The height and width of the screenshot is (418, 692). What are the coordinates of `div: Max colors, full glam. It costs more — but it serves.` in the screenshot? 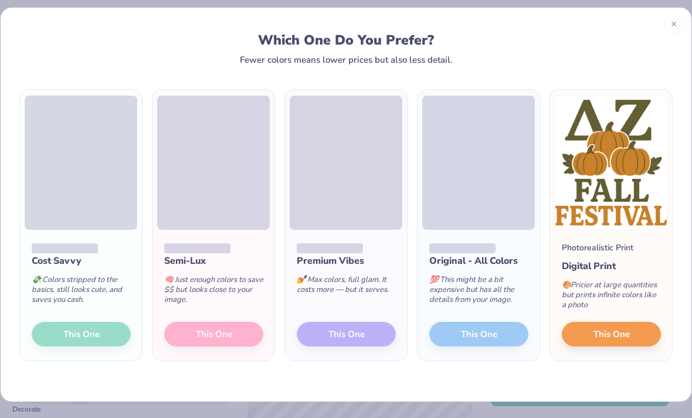 It's located at (346, 287).